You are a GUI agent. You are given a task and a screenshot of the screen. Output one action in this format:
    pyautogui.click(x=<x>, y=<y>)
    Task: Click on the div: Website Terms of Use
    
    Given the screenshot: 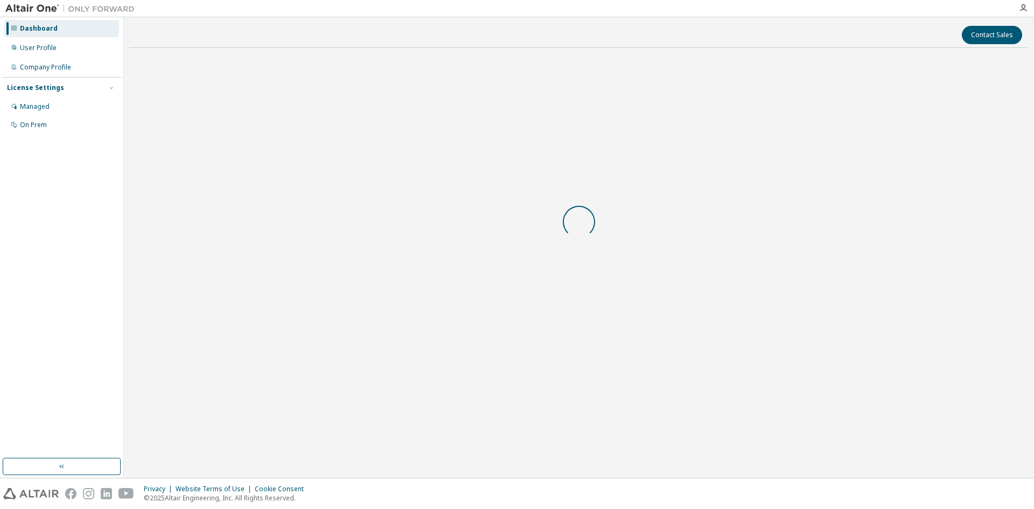 What is the action you would take?
    pyautogui.click(x=215, y=489)
    